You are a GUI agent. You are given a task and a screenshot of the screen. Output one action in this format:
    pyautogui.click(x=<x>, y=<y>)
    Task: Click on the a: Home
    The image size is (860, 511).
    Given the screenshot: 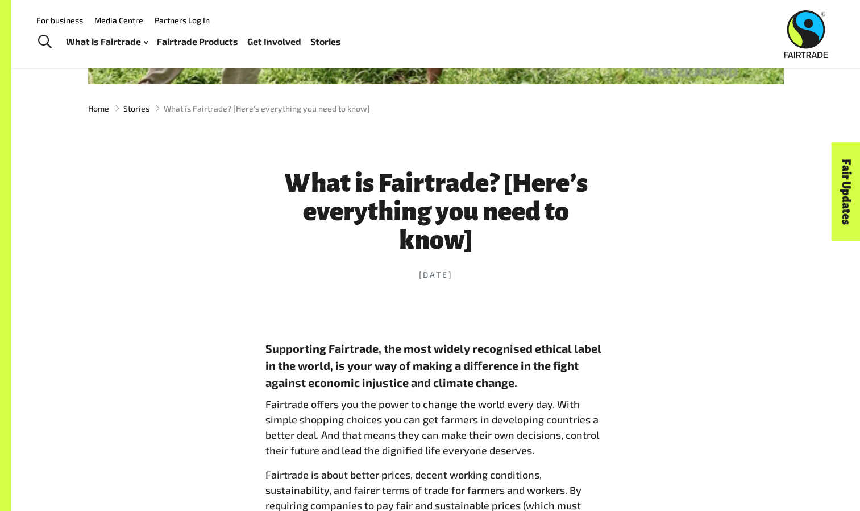 What is the action you would take?
    pyautogui.click(x=98, y=108)
    